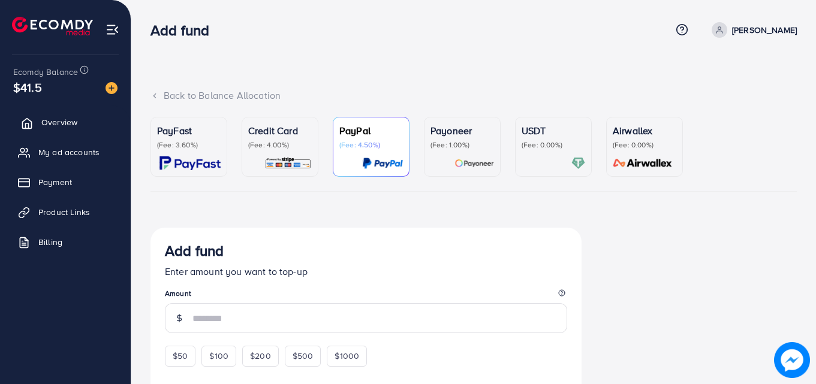  What do you see at coordinates (366, 296) in the screenshot?
I see `legend: Amount` at bounding box center [366, 296].